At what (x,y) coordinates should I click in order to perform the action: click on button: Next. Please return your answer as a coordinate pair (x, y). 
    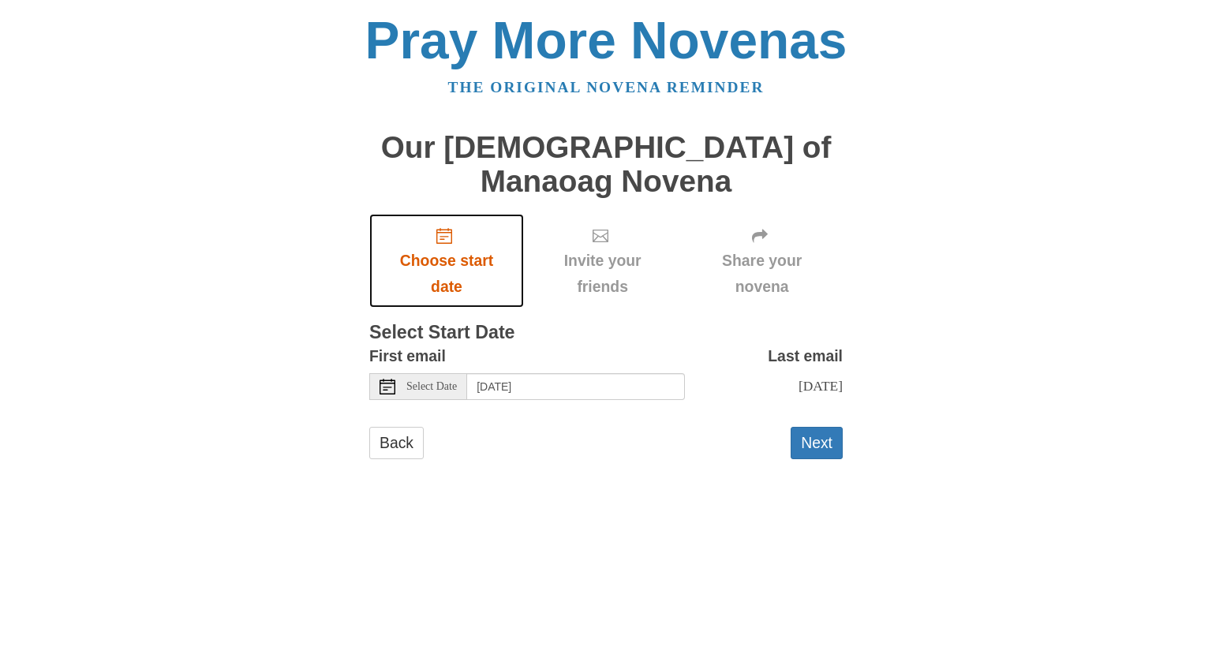
    Looking at the image, I should click on (816, 443).